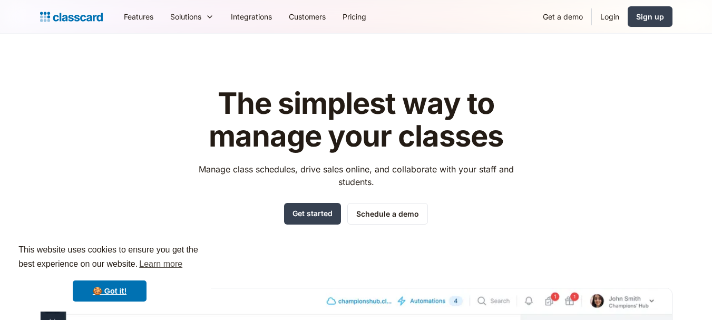  What do you see at coordinates (650, 16) in the screenshot?
I see `div: Sign up` at bounding box center [650, 16].